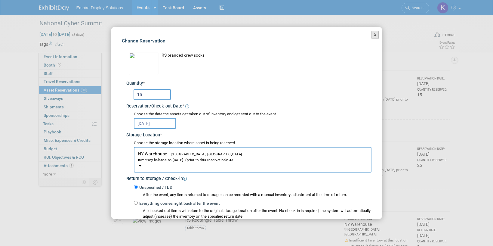 This screenshot has width=493, height=246. Describe the element at coordinates (253, 143) in the screenshot. I see `div: Choose the storage location where asset is being reserved.` at that location.